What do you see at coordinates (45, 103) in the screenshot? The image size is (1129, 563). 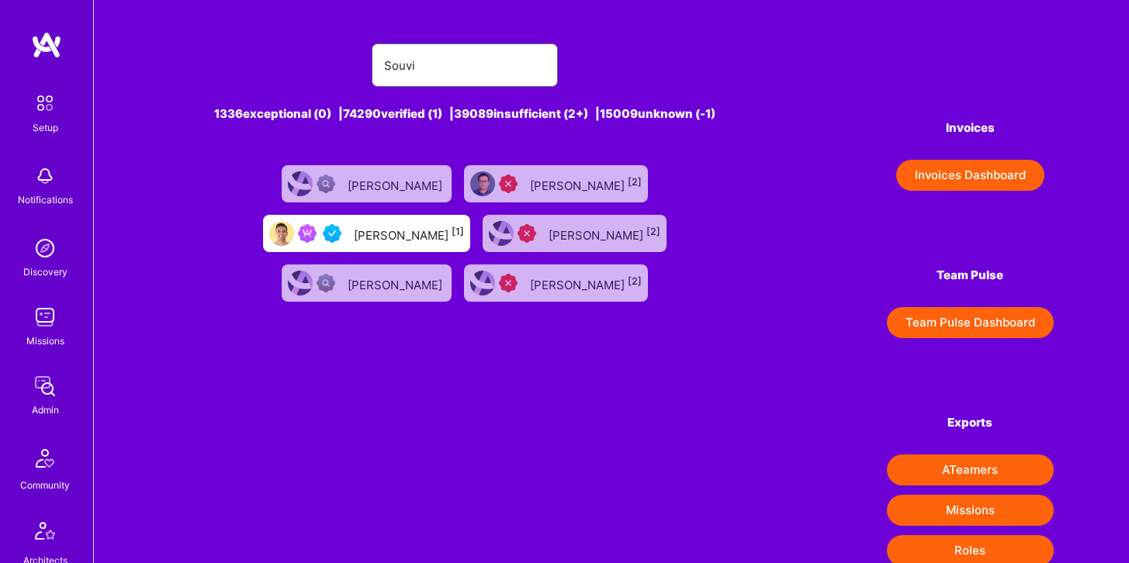 I see `img: setup` at bounding box center [45, 103].